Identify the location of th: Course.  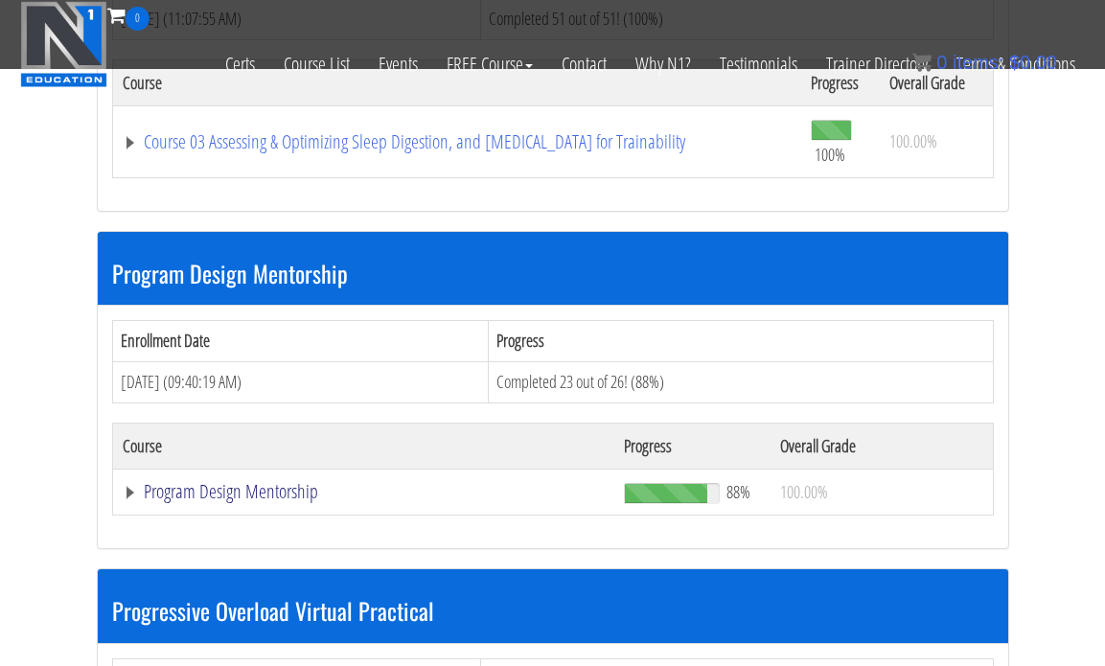
(363, 446).